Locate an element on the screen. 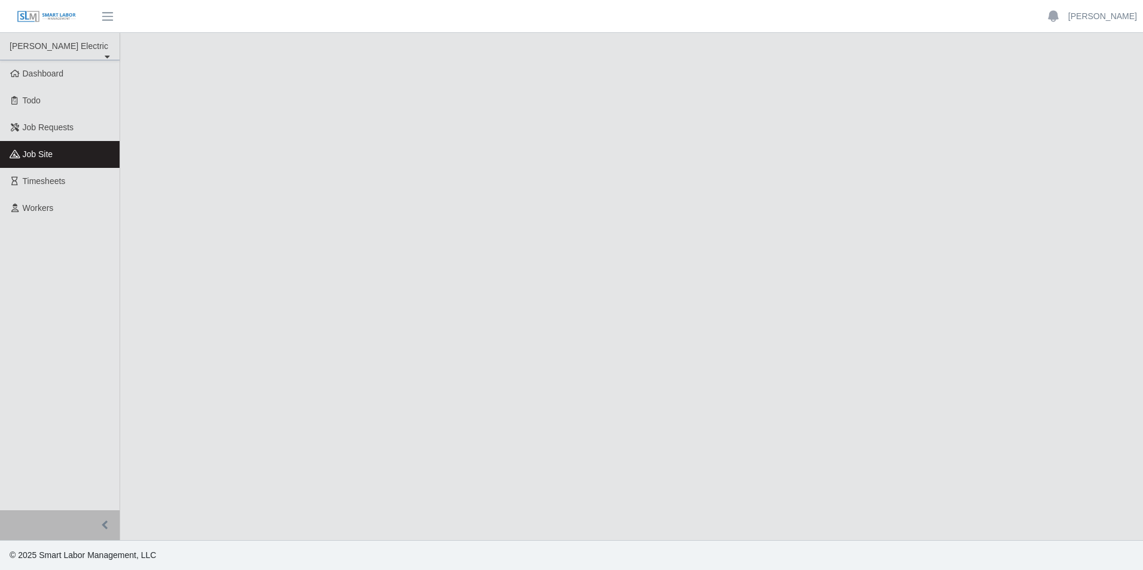 The image size is (1143, 570). span: Workers is located at coordinates (38, 208).